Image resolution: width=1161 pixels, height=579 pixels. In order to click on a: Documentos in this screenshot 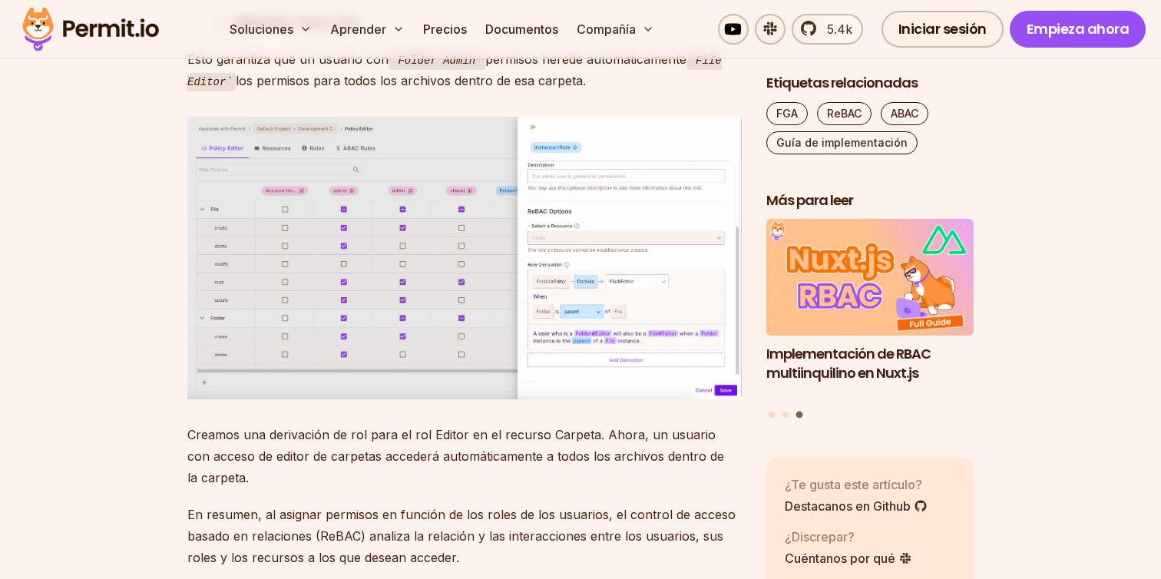, I will do `click(521, 29)`.